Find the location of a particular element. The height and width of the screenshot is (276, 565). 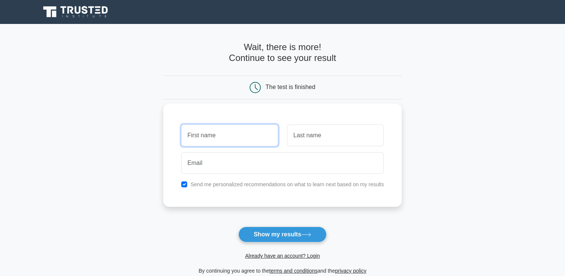

label: Send me personalized recommendations on what to learn next based on my results is located at coordinates (287, 184).